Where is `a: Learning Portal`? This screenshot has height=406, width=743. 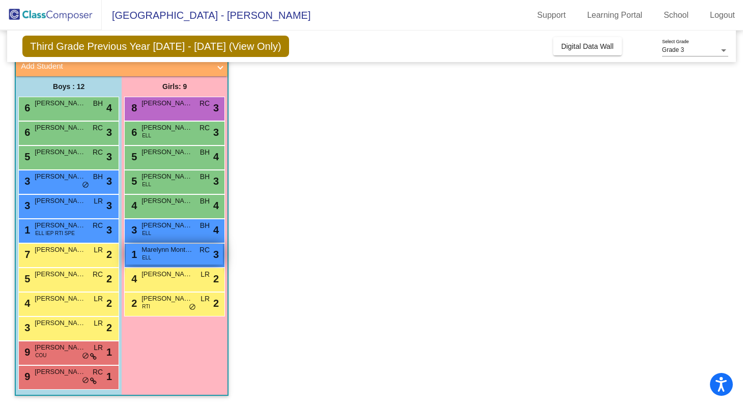 a: Learning Portal is located at coordinates (615, 15).